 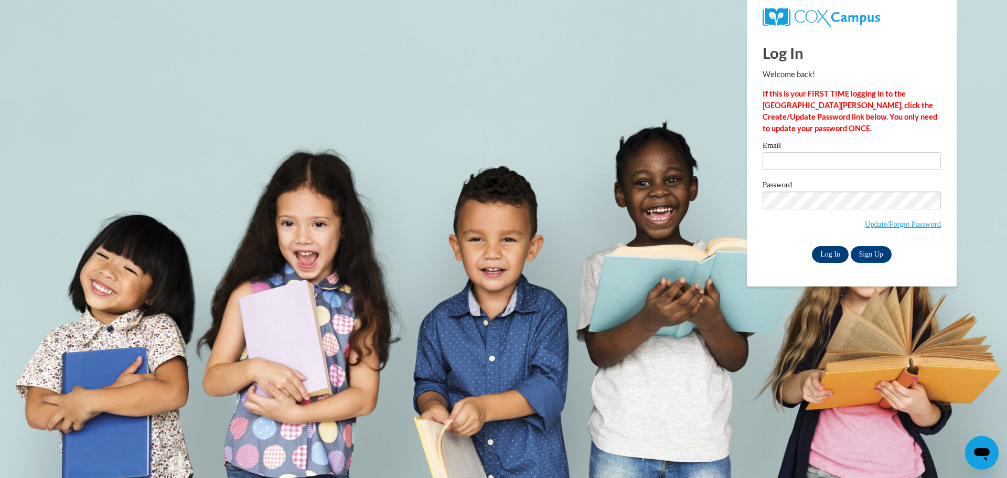 I want to click on label: Email, so click(x=852, y=147).